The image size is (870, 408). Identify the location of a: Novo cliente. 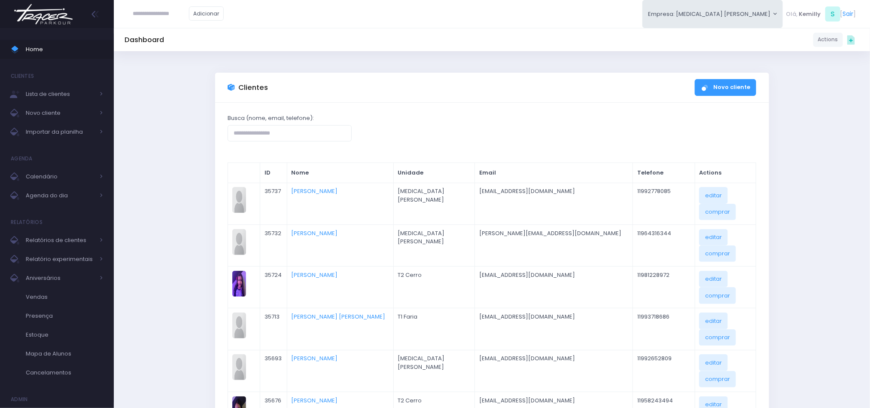
(725, 87).